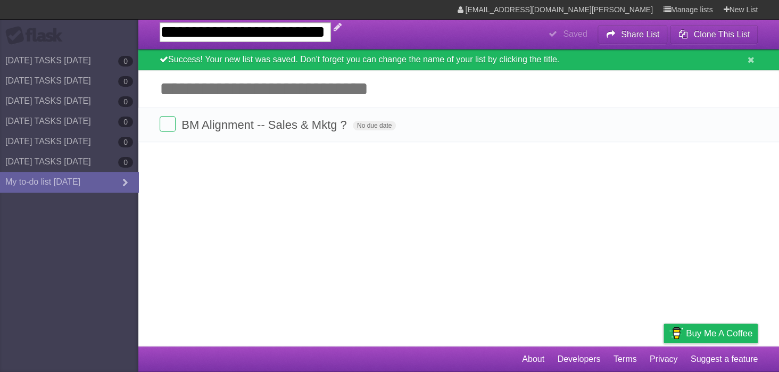  I want to click on img: Buy me a coffee, so click(676, 333).